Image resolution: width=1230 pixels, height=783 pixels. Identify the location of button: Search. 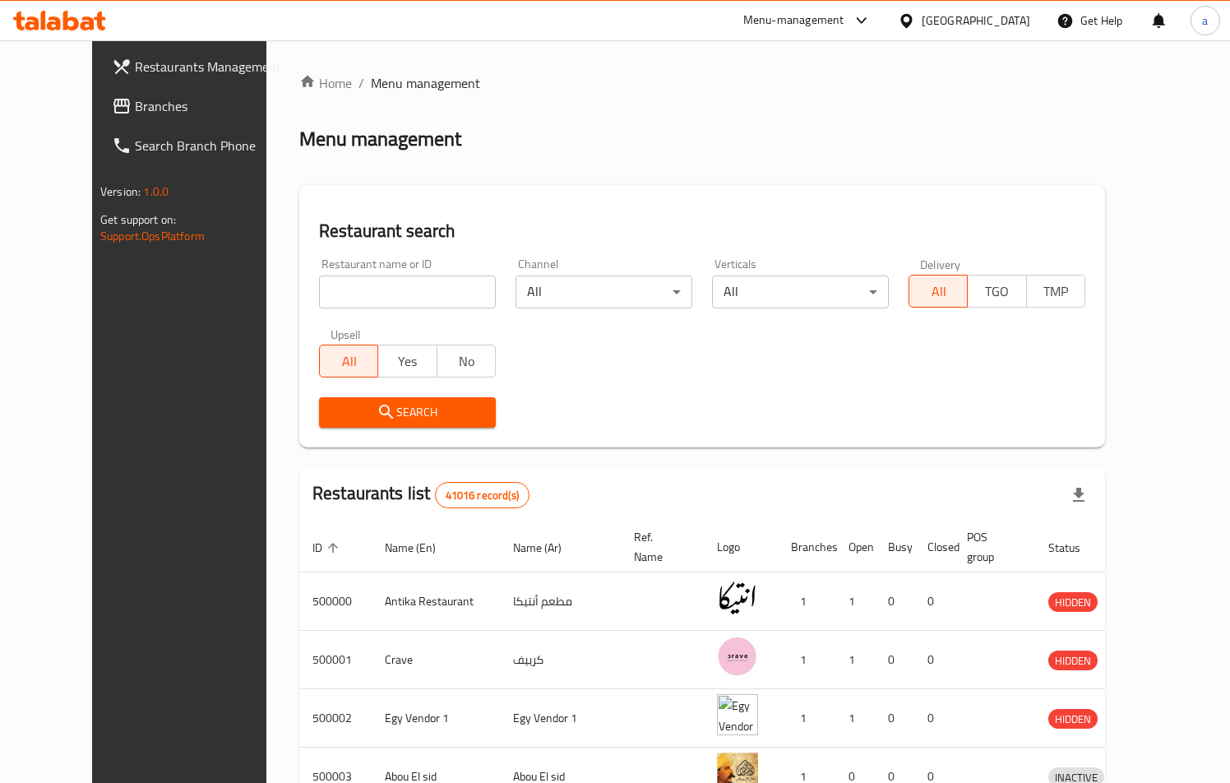
(407, 412).